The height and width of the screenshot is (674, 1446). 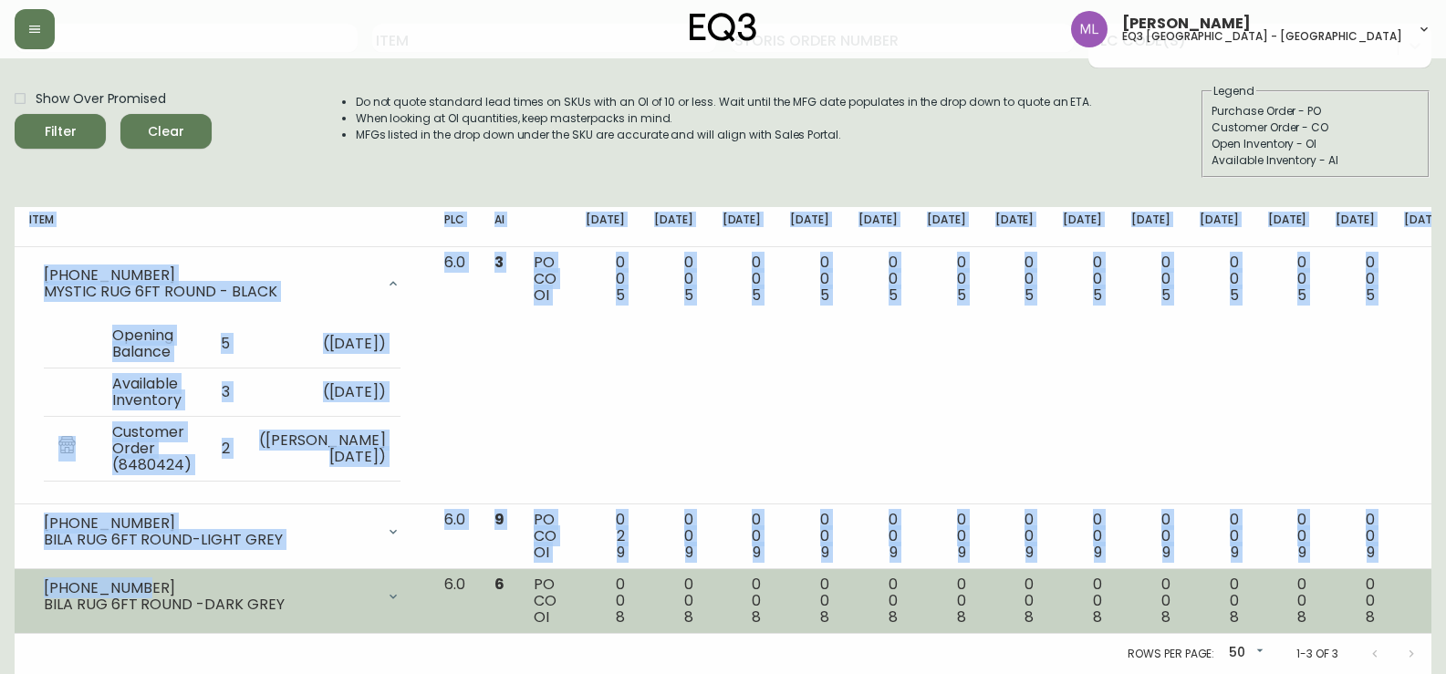 What do you see at coordinates (60, 131) in the screenshot?
I see `button: Filter` at bounding box center [60, 131].